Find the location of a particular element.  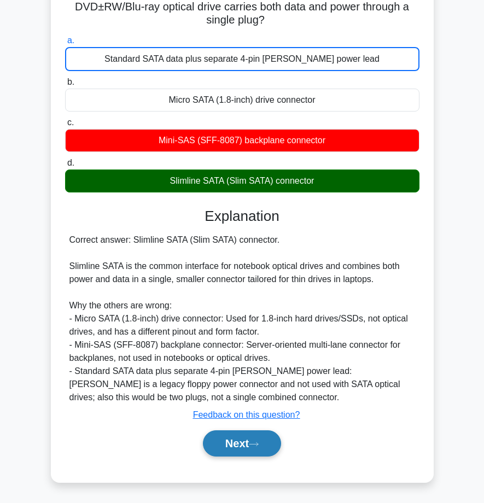

span: b. is located at coordinates (71, 81).